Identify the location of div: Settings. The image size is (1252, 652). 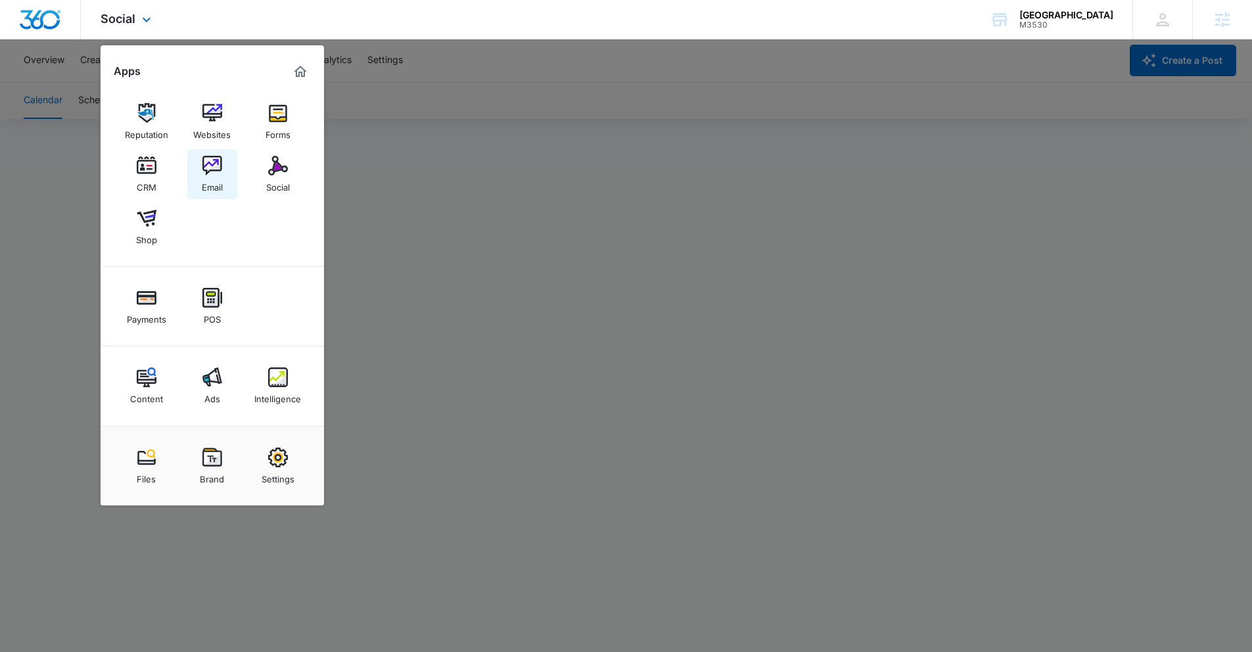
(278, 476).